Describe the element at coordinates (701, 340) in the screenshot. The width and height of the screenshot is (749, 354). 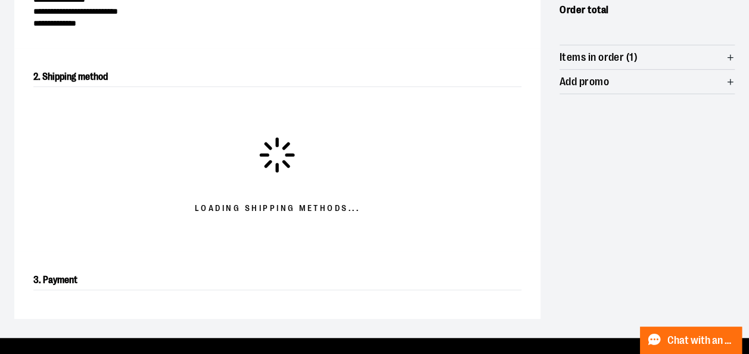
I see `span: Chat with an Expert` at that location.